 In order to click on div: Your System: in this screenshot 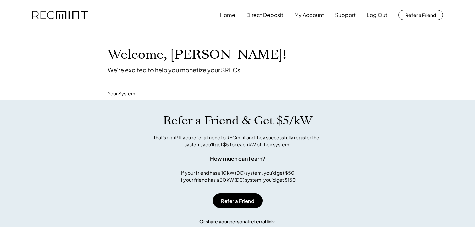, I will do `click(122, 94)`.